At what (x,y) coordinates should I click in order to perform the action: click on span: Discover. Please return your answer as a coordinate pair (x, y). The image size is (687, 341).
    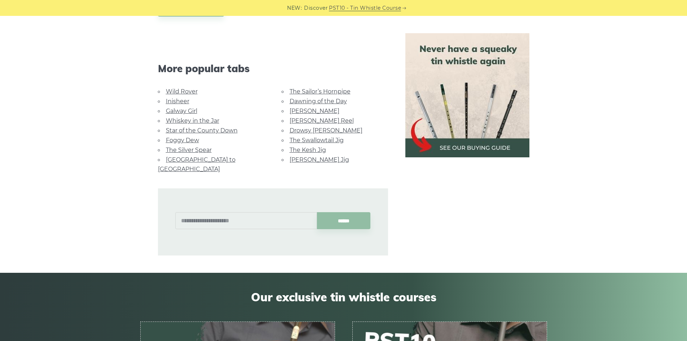
    Looking at the image, I should click on (316, 8).